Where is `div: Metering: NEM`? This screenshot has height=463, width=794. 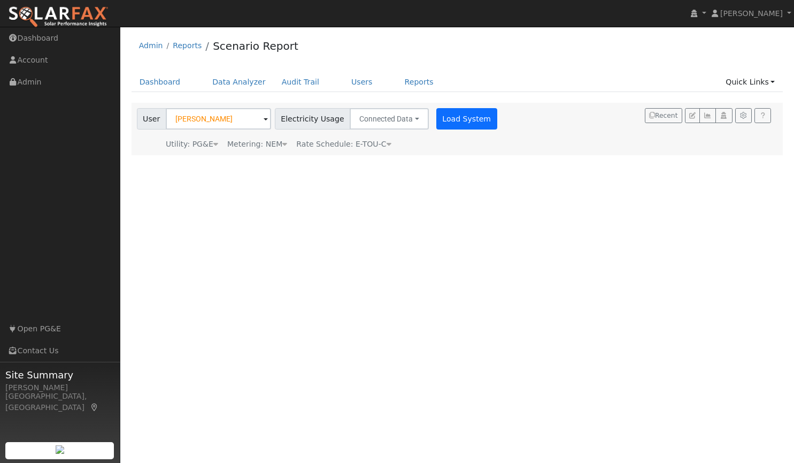
div: Metering: NEM is located at coordinates (257, 144).